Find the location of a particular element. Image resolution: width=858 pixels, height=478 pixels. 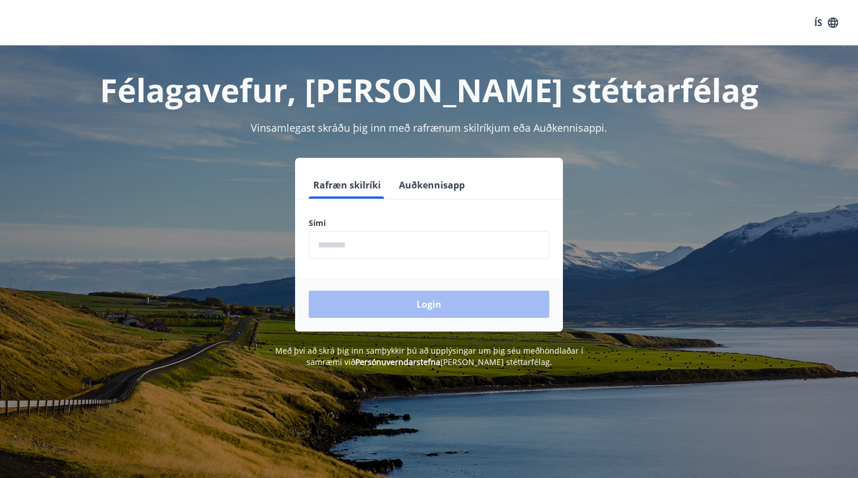

button: Rafræn skilríki is located at coordinates (347, 185).